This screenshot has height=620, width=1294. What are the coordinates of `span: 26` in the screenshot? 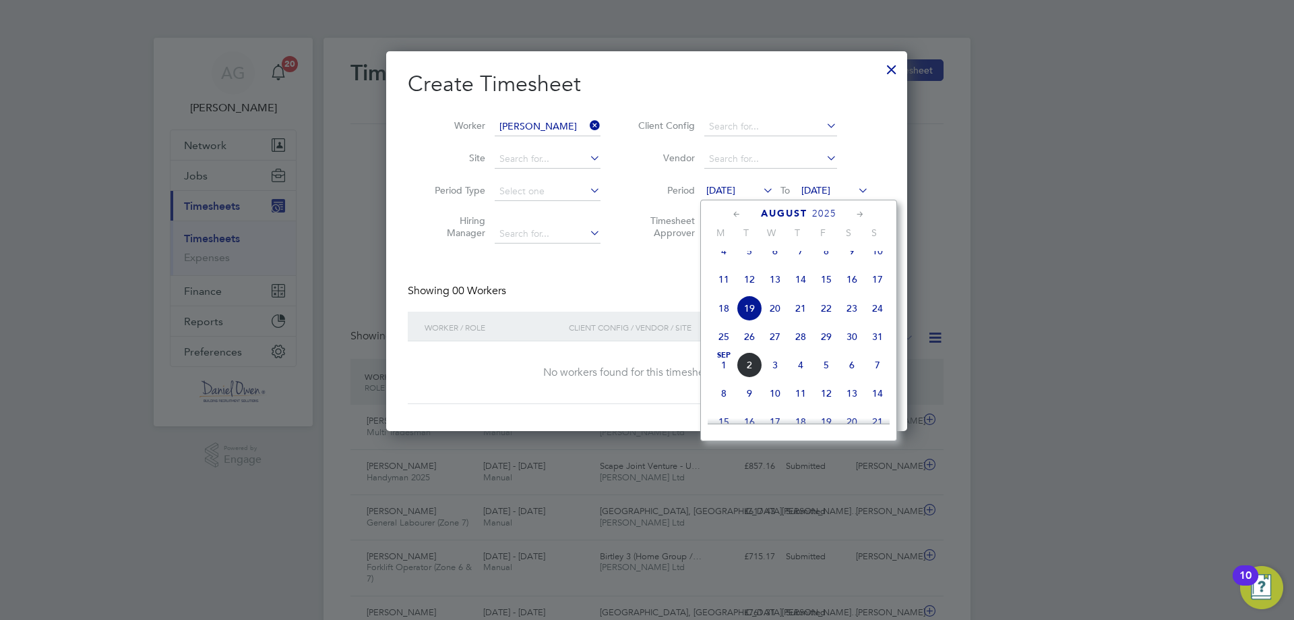 It's located at (750, 336).